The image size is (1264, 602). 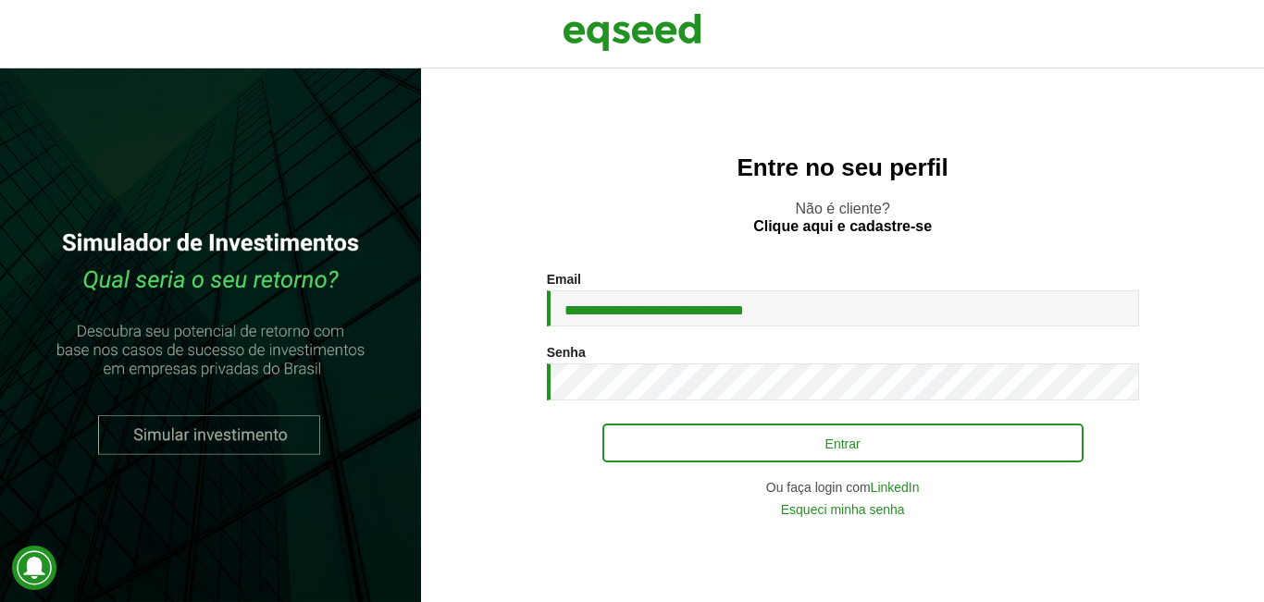 What do you see at coordinates (843, 487) in the screenshot?
I see `div: Ou faça login com` at bounding box center [843, 487].